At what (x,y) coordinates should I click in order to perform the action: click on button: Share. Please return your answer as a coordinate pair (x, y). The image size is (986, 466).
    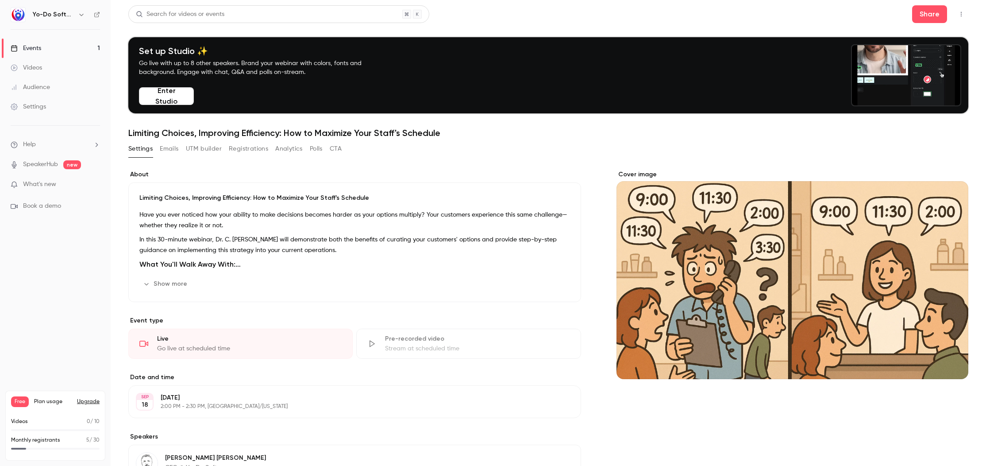
    Looking at the image, I should click on (929, 14).